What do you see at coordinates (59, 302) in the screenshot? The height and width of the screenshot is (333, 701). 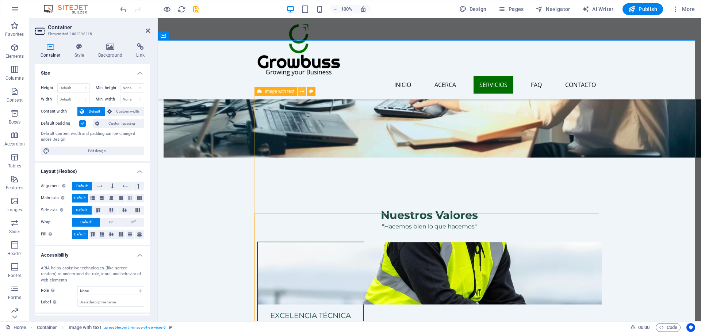 I see `label: Label` at bounding box center [59, 302].